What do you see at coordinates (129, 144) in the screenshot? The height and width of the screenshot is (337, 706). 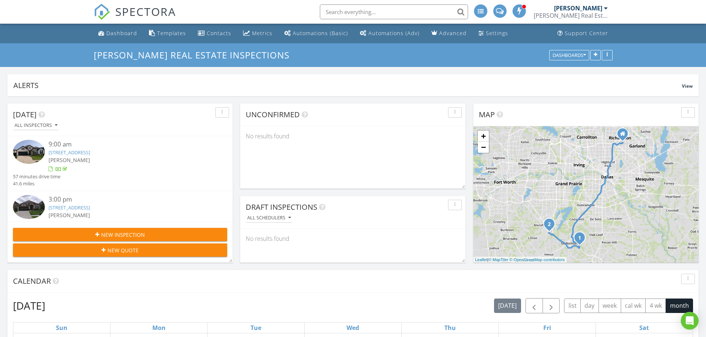 I see `div: 9:00 am` at bounding box center [129, 144].